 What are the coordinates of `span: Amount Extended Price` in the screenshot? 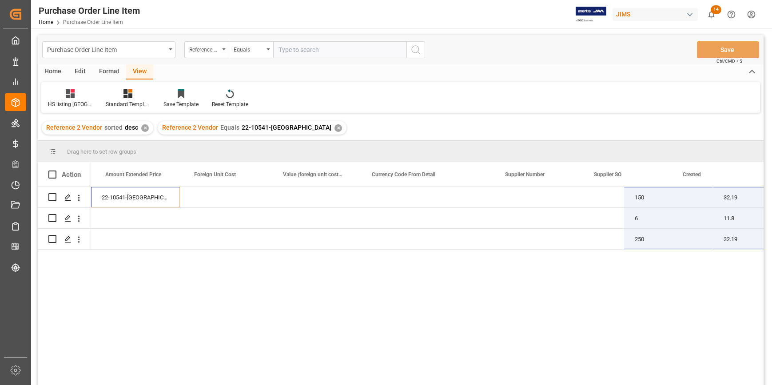 It's located at (133, 175).